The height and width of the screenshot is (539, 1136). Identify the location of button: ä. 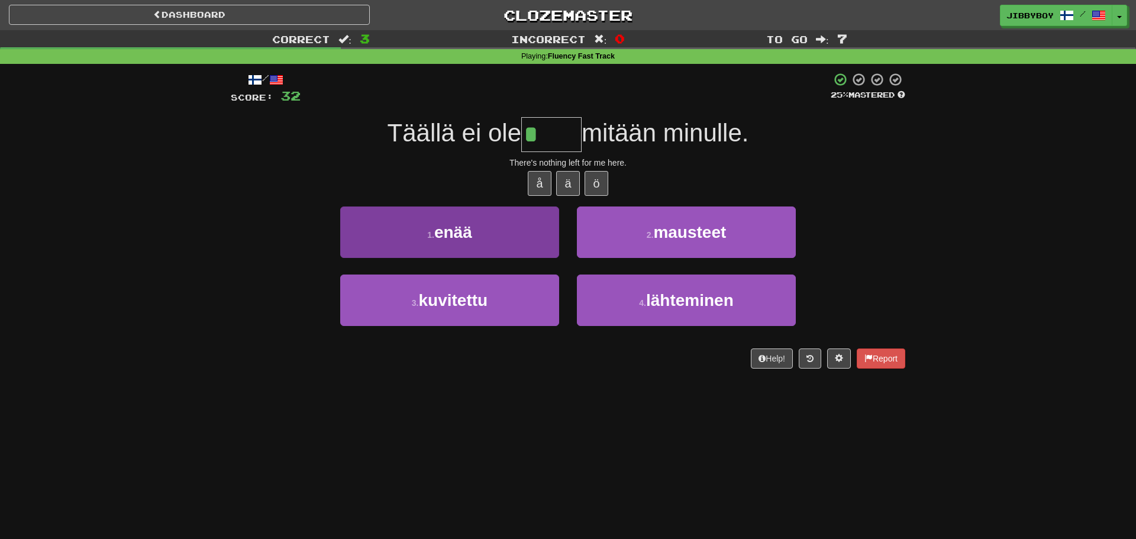
(568, 183).